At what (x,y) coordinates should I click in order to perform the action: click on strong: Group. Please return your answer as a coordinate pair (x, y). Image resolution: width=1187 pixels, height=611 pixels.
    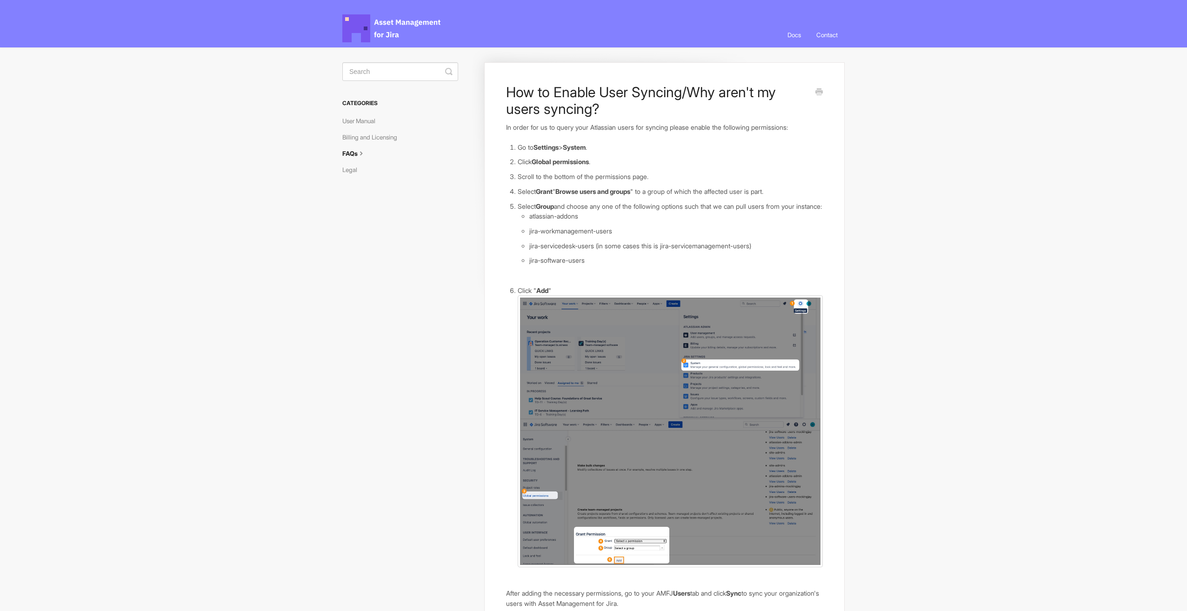
    Looking at the image, I should click on (545, 206).